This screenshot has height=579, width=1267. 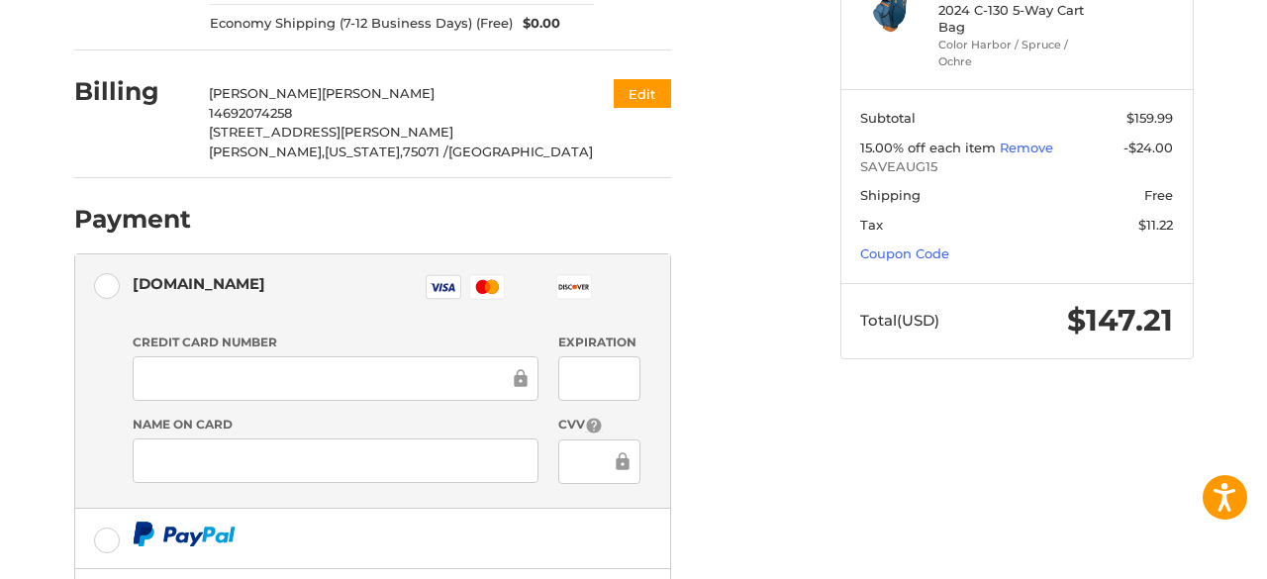 What do you see at coordinates (361, 24) in the screenshot?
I see `span: Economy Shipping (7-12 Business Days) (Free)` at bounding box center [361, 24].